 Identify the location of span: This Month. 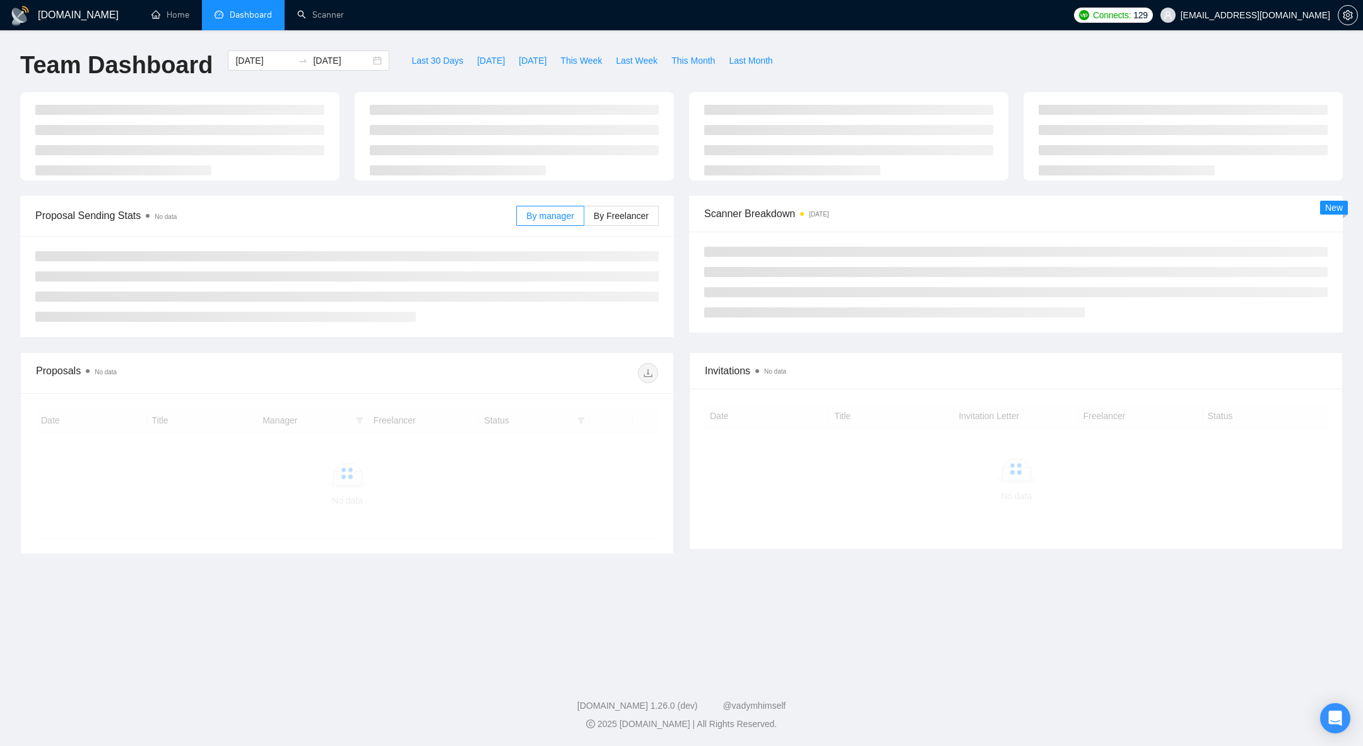
(693, 61).